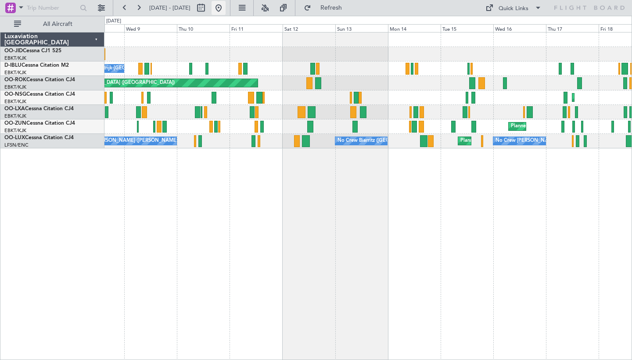 The width and height of the screenshot is (632, 360). I want to click on div: Tue 15, so click(467, 28).